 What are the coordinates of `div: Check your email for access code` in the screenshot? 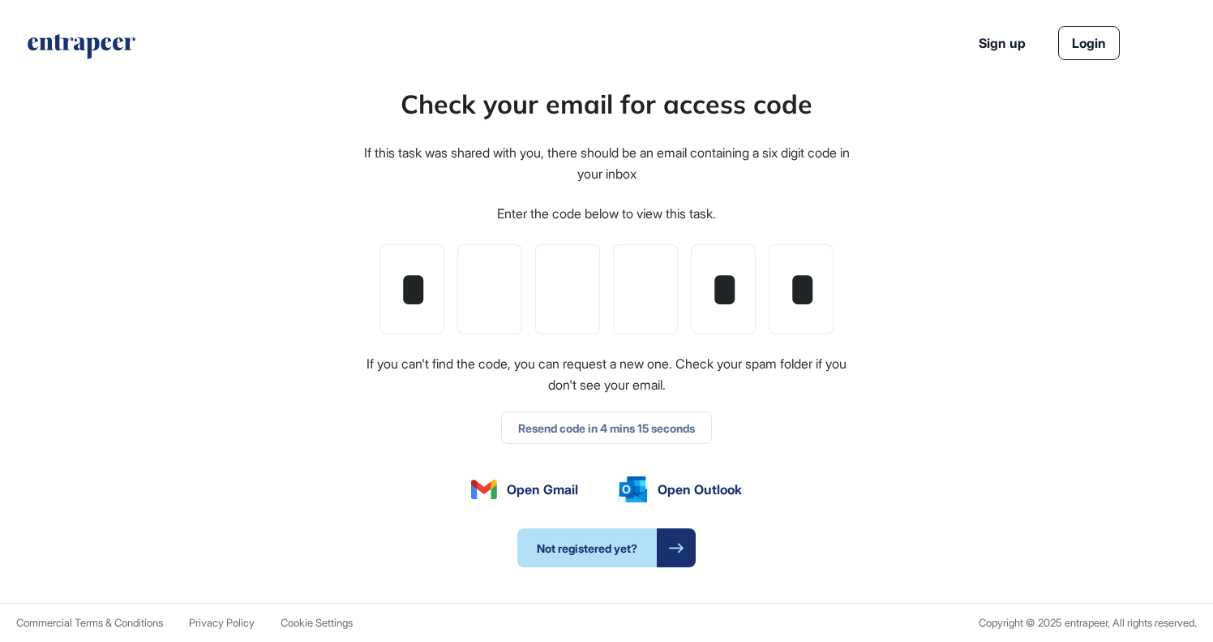 It's located at (607, 104).